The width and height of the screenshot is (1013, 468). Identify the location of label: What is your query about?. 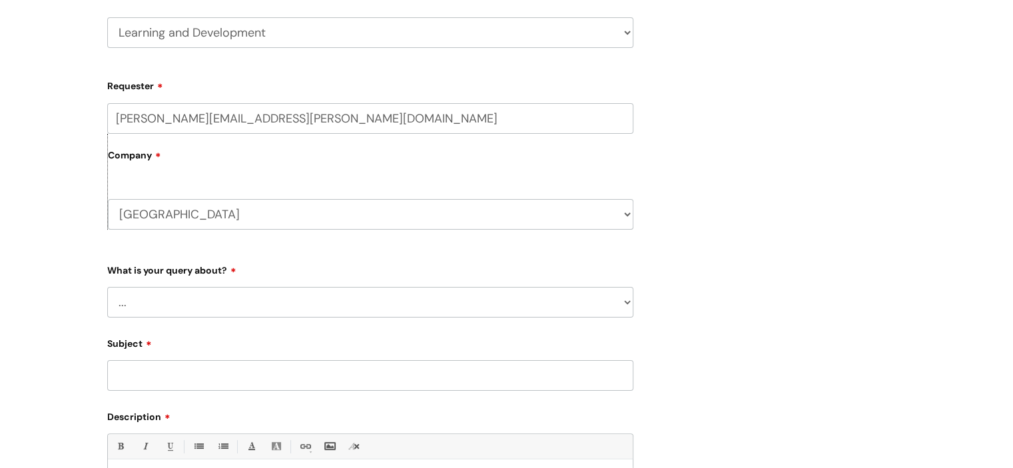
(370, 269).